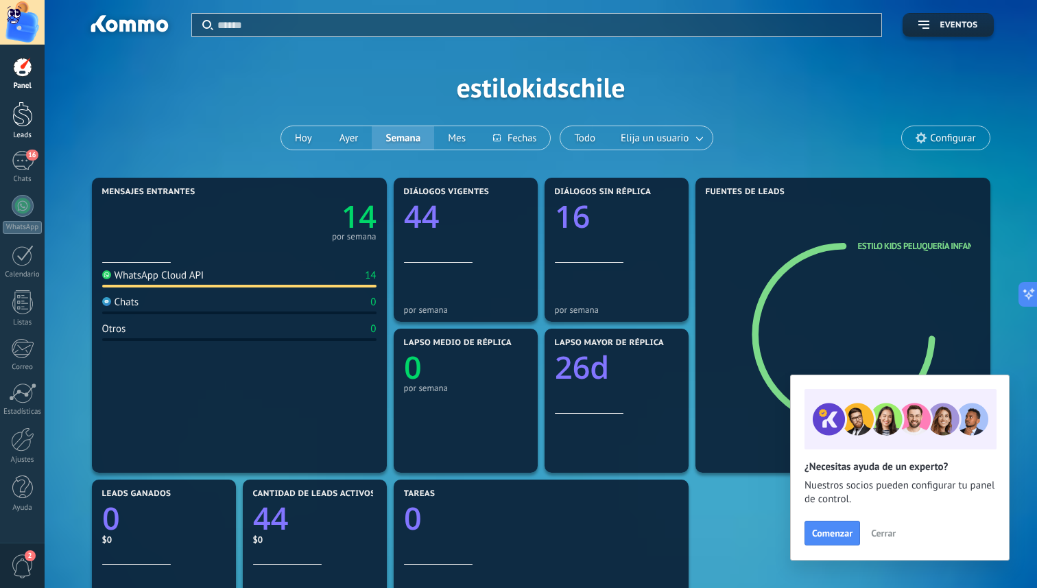 The width and height of the screenshot is (1037, 588). Describe the element at coordinates (106, 301) in the screenshot. I see `img: Chats` at that location.